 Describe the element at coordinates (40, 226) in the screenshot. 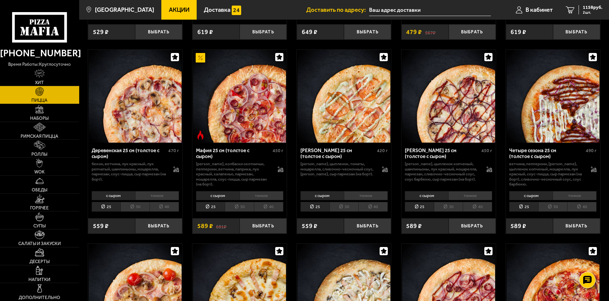

I see `span: Супы` at that location.